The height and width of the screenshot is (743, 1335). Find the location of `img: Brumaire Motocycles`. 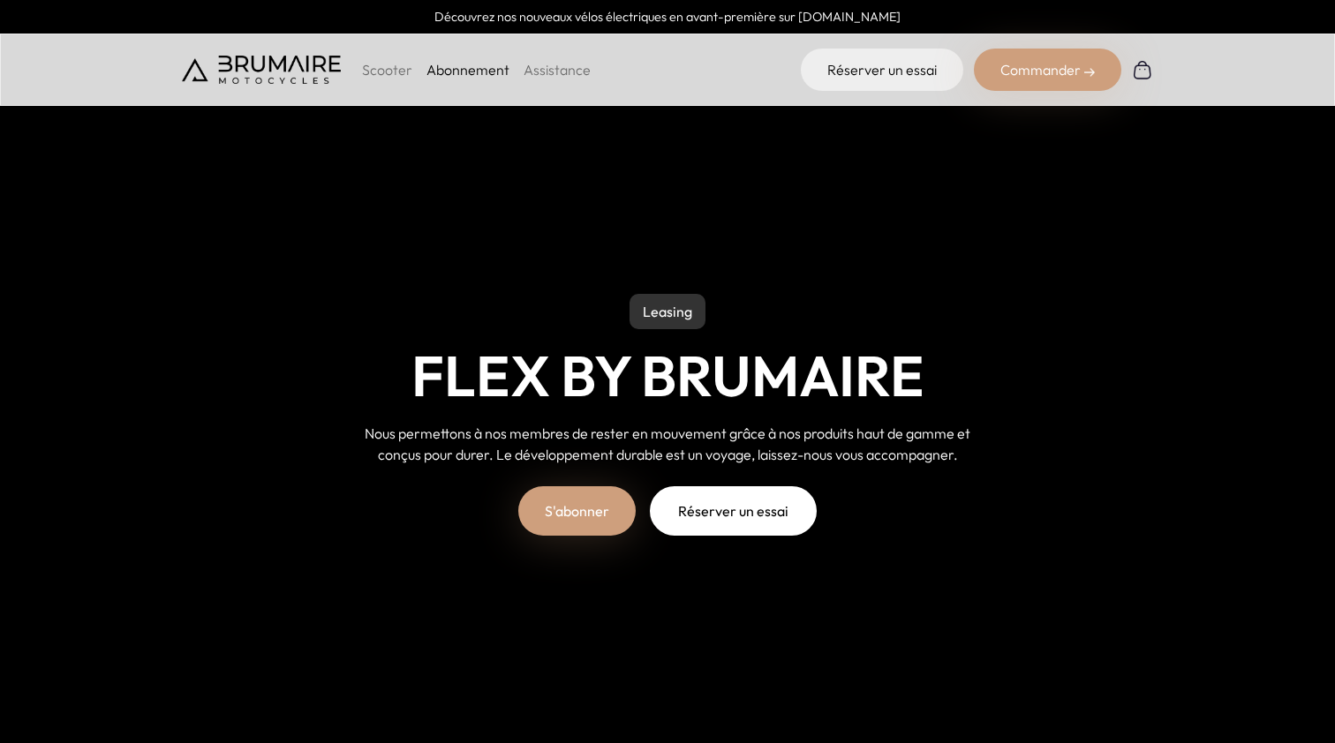

img: Brumaire Motocycles is located at coordinates (261, 70).